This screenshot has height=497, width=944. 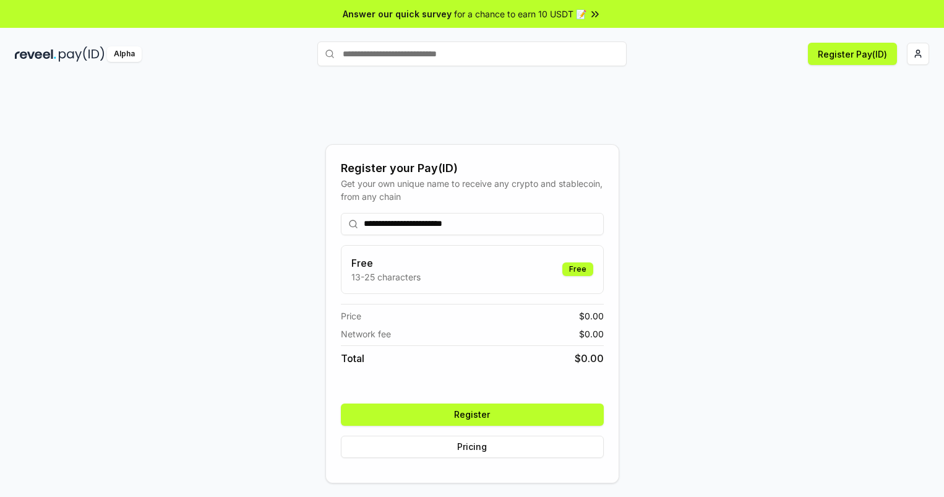 I want to click on span: Total, so click(x=353, y=358).